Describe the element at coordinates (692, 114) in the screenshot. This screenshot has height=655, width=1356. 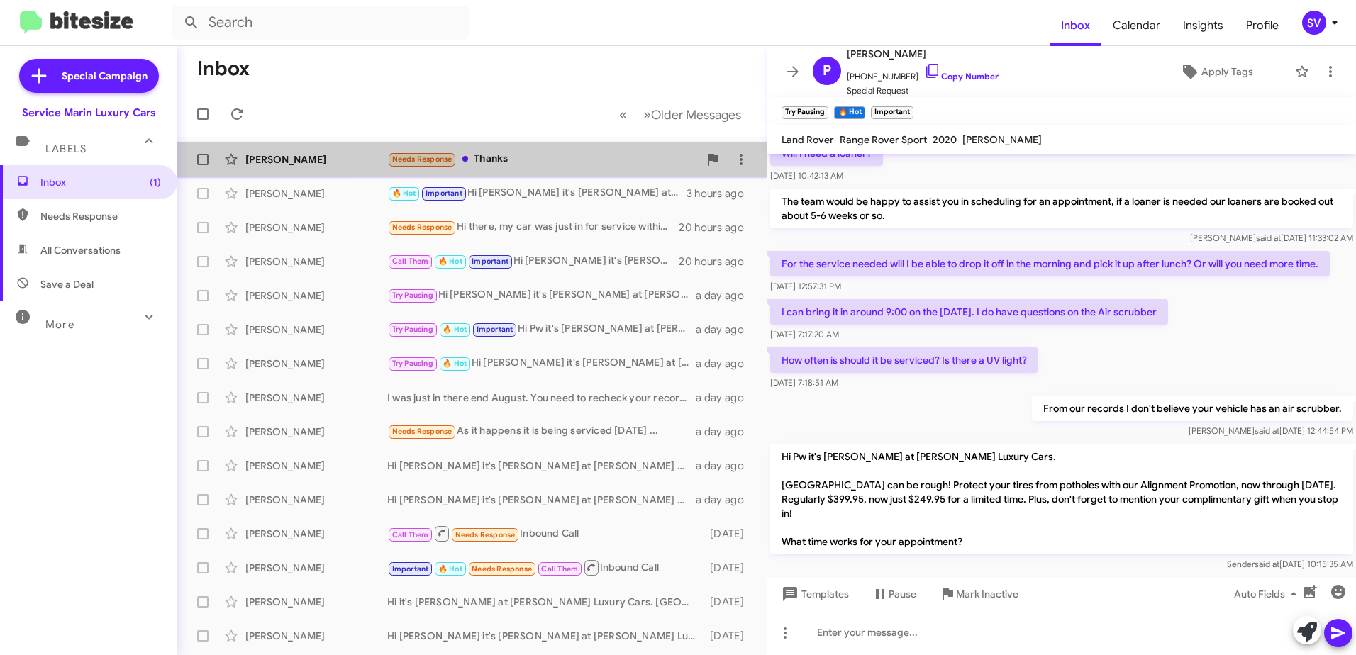
I see `button: Next` at that location.